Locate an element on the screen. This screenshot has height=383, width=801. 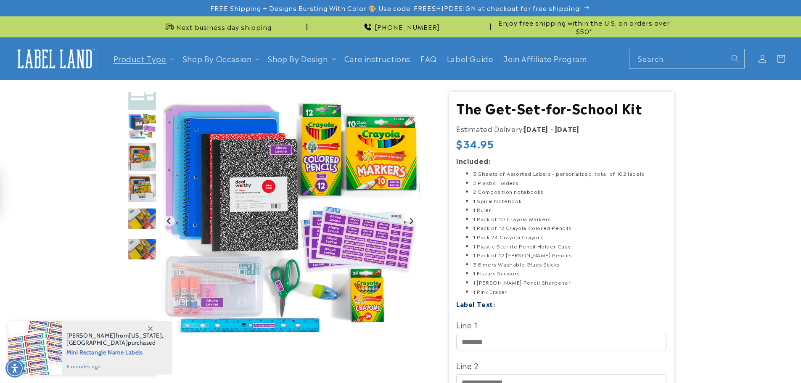
img: Label Land is located at coordinates (55, 59).